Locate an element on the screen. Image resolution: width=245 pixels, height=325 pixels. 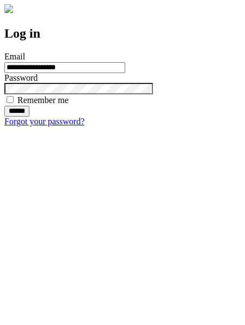
label: Remember me is located at coordinates (43, 100).